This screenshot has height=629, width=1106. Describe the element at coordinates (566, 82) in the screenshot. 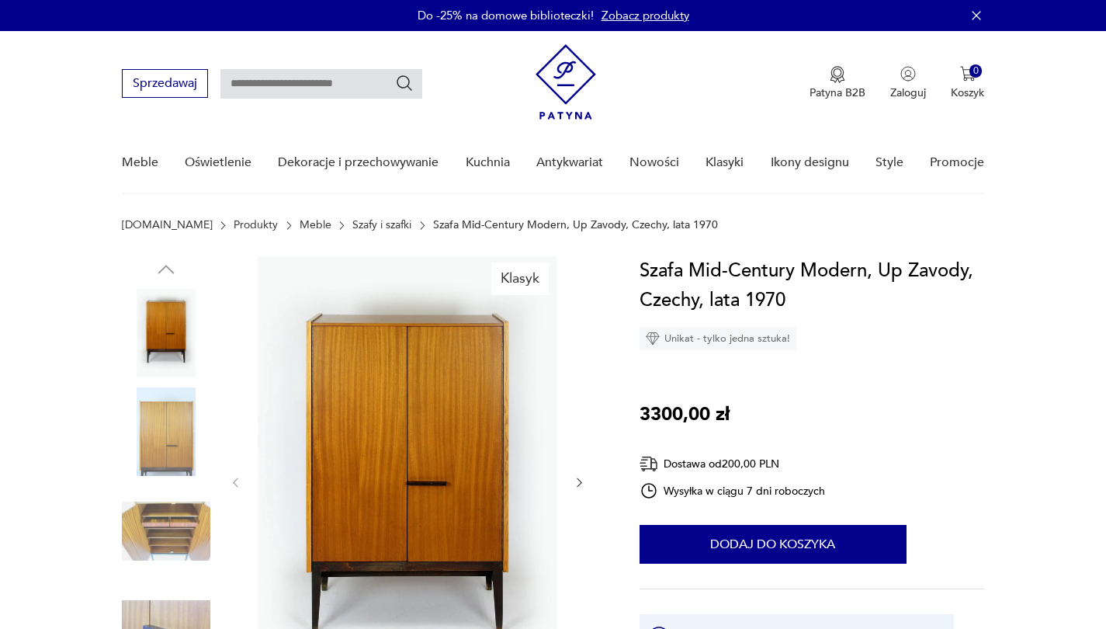

I see `img: Patyna - sklep z meblami i dekoracjami vintage` at that location.